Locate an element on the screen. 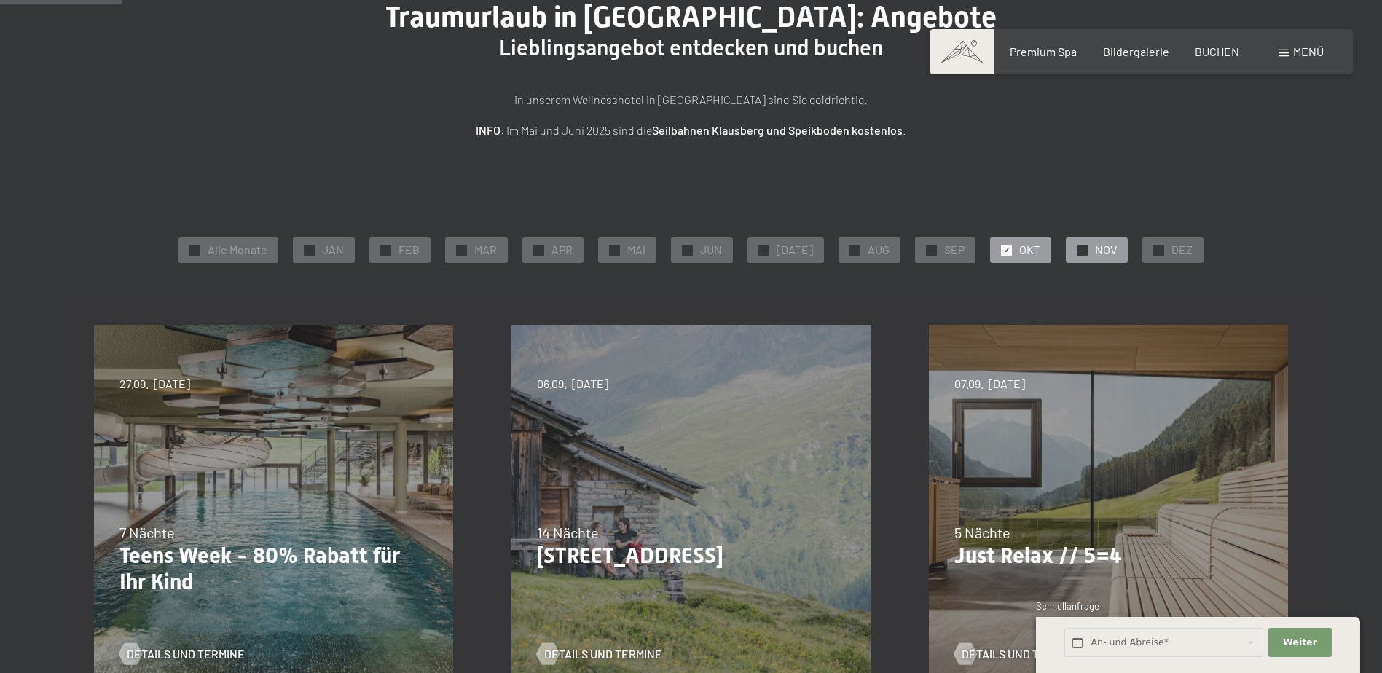 The height and width of the screenshot is (673, 1382). a: Bildergalerie is located at coordinates (1136, 51).